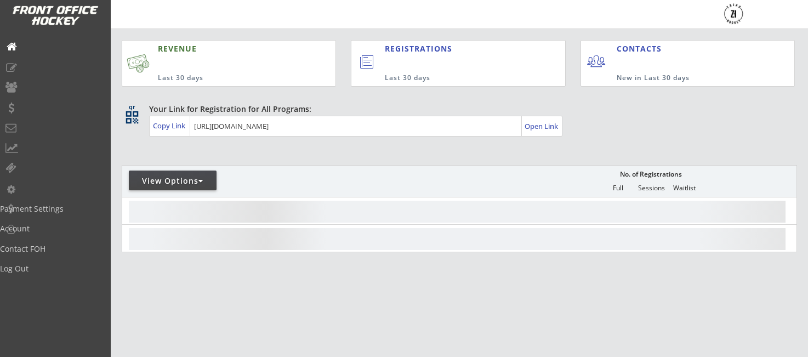  What do you see at coordinates (450, 49) in the screenshot?
I see `div: REGISTRATIONS` at bounding box center [450, 49].